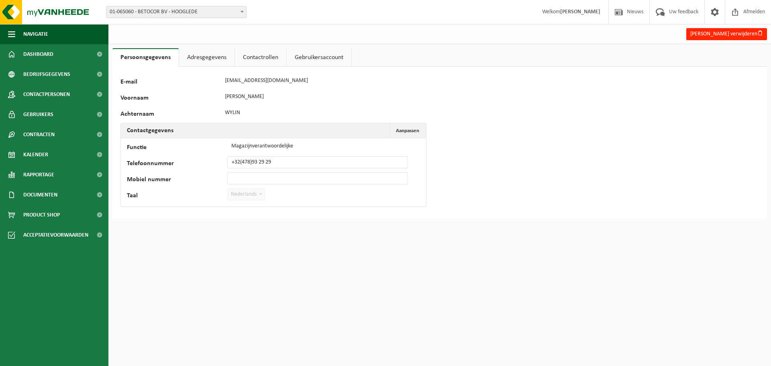  Describe the element at coordinates (47, 94) in the screenshot. I see `span: Contactpersonen` at that location.